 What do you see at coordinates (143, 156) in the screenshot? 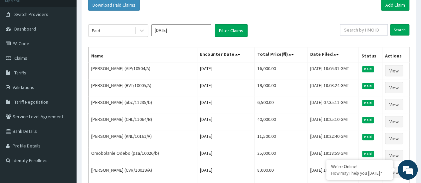
I see `td: Omobolanle Odebo (psa/10026/b)` at bounding box center [143, 156].